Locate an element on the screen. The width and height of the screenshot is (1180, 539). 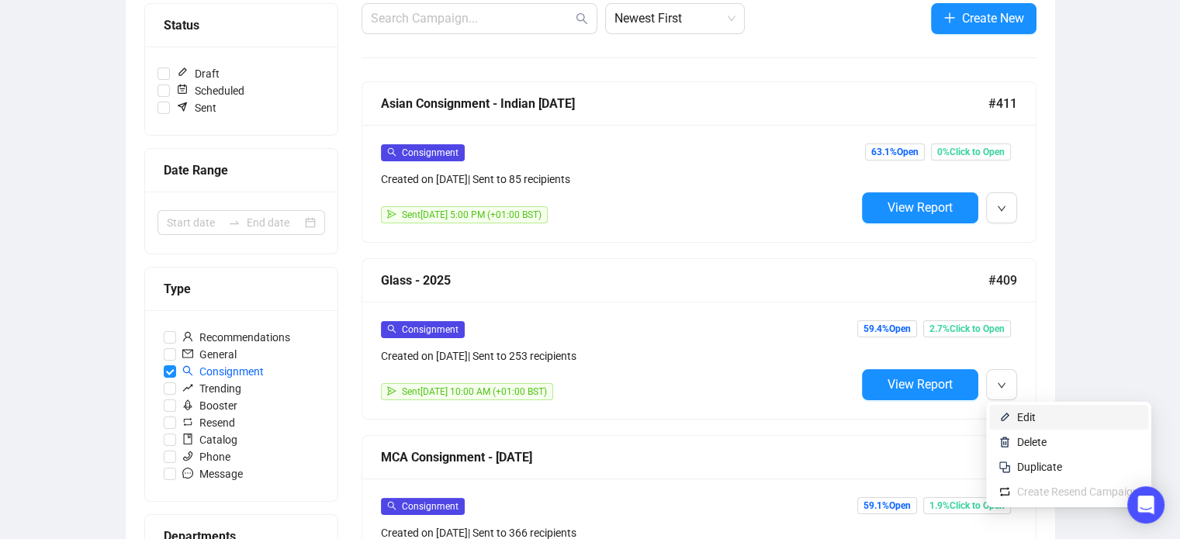
span: Sent is located at coordinates (196, 108).